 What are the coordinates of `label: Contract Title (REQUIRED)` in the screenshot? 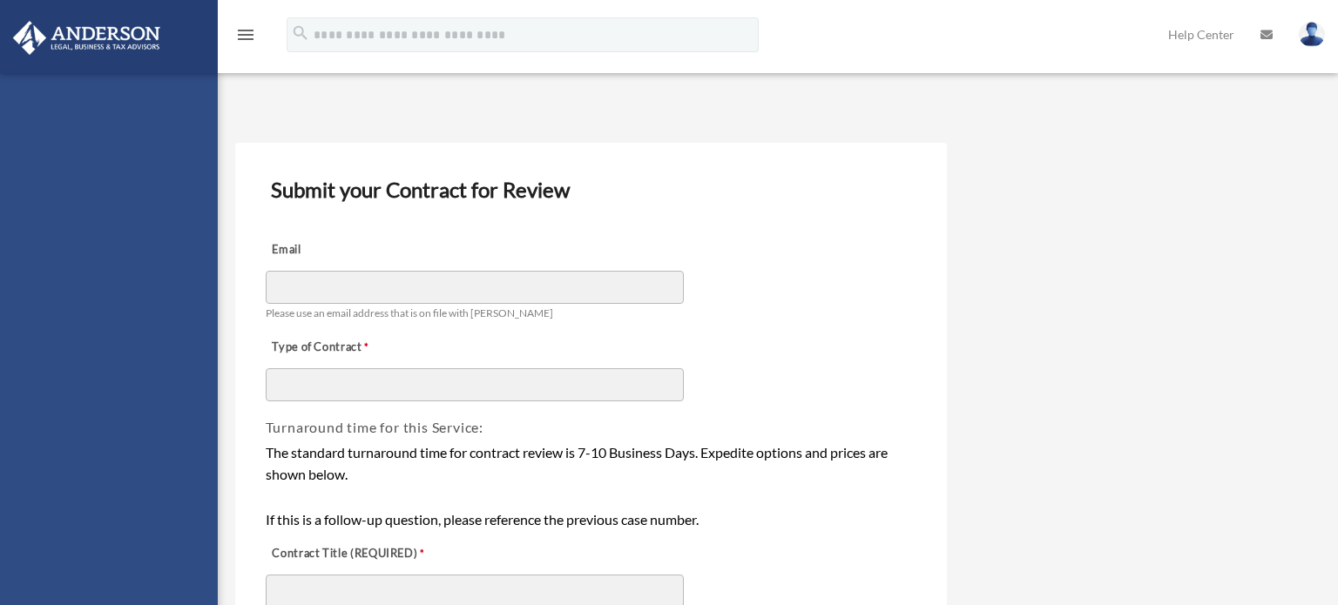 It's located at (353, 555).